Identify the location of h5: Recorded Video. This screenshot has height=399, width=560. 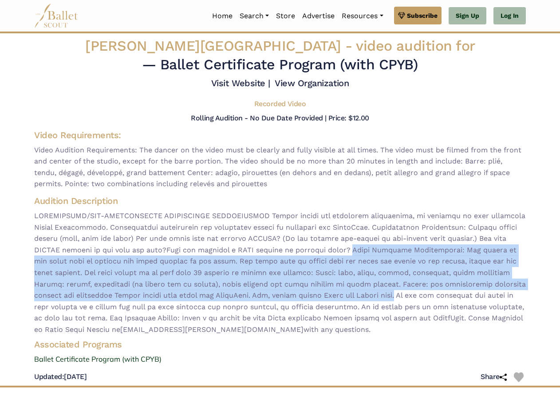
(280, 104).